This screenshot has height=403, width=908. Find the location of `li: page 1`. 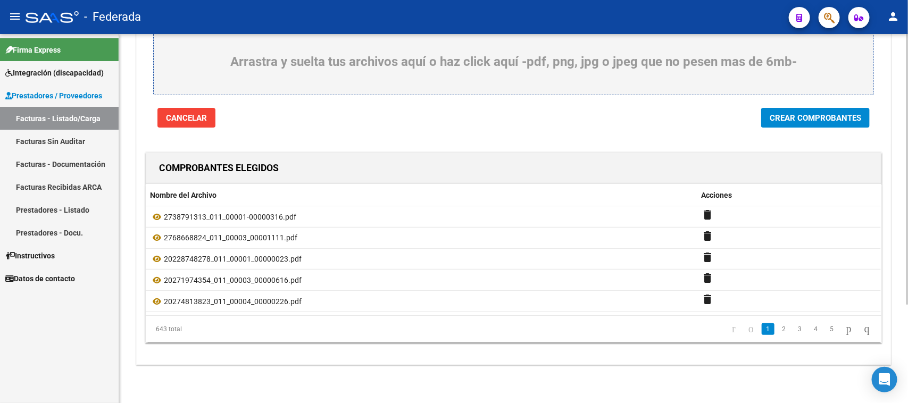

li: page 1 is located at coordinates (768, 329).